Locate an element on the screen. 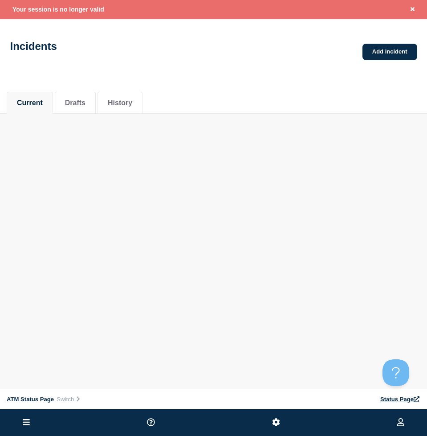  span: Your session is no longer valid is located at coordinates (58, 9).